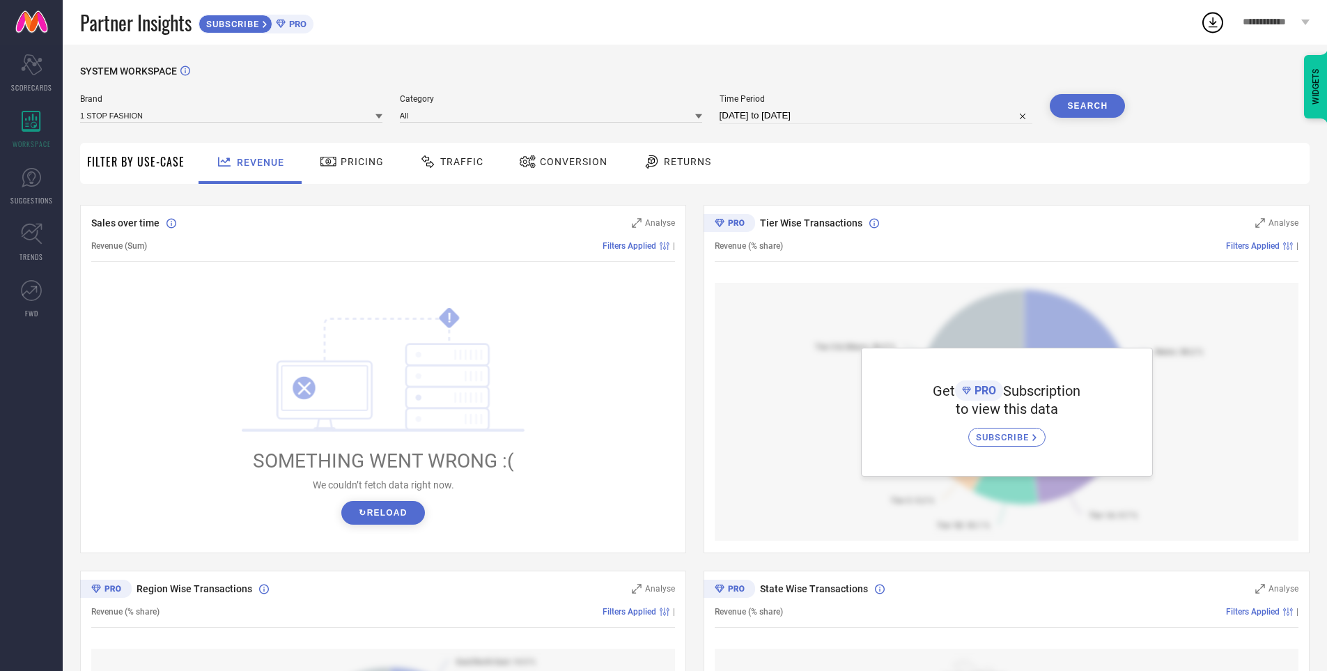 The image size is (1327, 671). Describe the element at coordinates (383, 485) in the screenshot. I see `span: We couldn’t fetch data right now.` at that location.